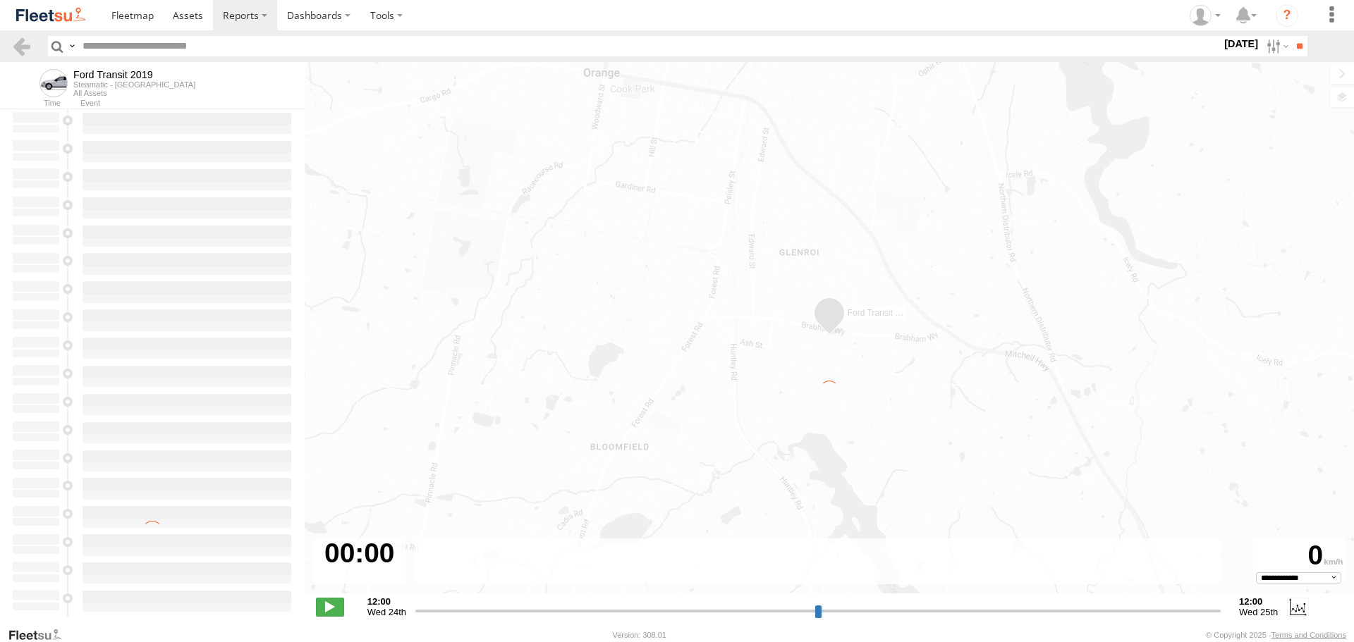 The height and width of the screenshot is (642, 1354). I want to click on div: 0, so click(1299, 556).